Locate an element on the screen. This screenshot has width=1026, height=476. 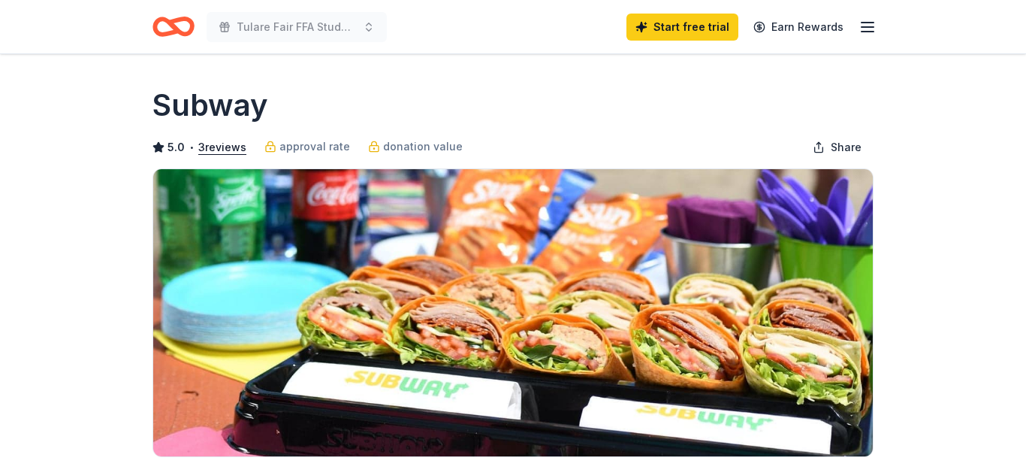
h1: Subway is located at coordinates (210, 105).